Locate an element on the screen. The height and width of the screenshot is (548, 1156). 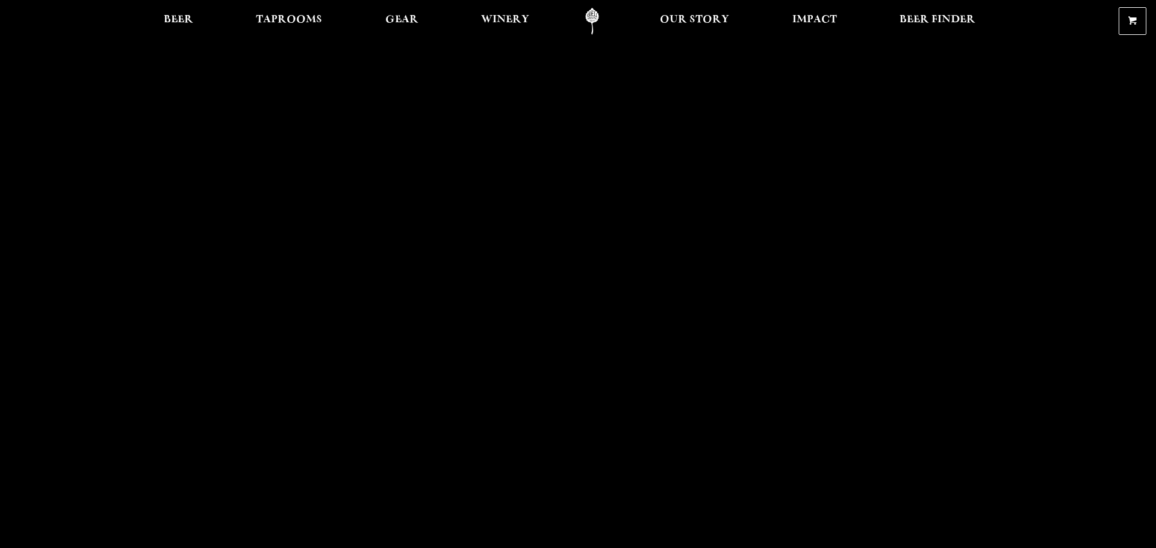
span: Our Story is located at coordinates (694, 20).